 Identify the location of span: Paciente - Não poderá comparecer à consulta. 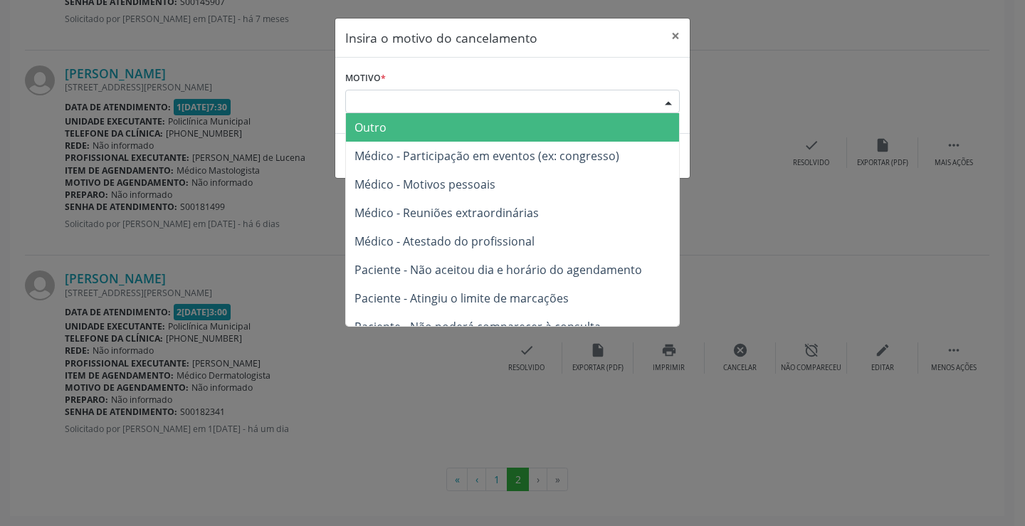
(478, 327).